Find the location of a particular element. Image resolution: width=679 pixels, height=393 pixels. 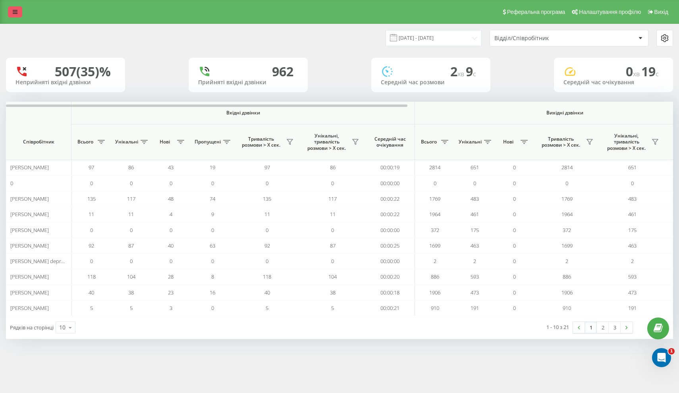

span: c is located at coordinates (475, 74).